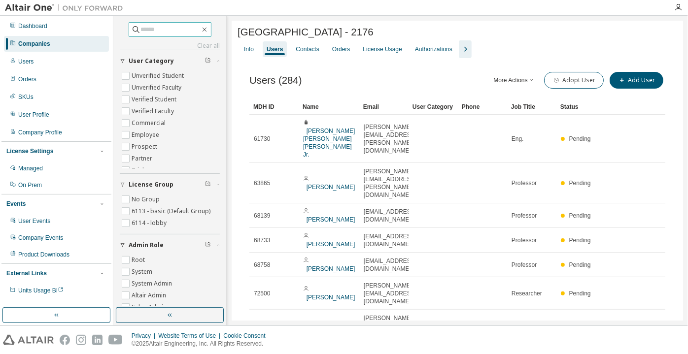  I want to click on div: Dashboard, so click(33, 26).